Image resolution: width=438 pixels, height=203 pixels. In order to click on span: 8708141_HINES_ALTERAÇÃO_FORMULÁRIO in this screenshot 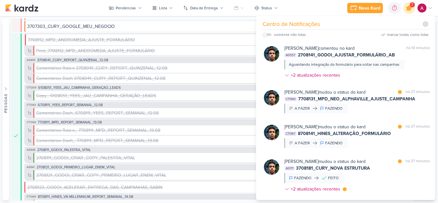, I will do `click(344, 133)`.